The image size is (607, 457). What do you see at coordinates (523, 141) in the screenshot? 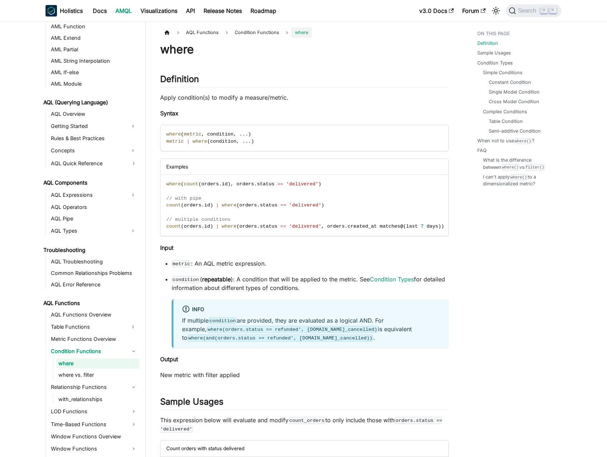
I see `code: where()` at bounding box center [523, 141].